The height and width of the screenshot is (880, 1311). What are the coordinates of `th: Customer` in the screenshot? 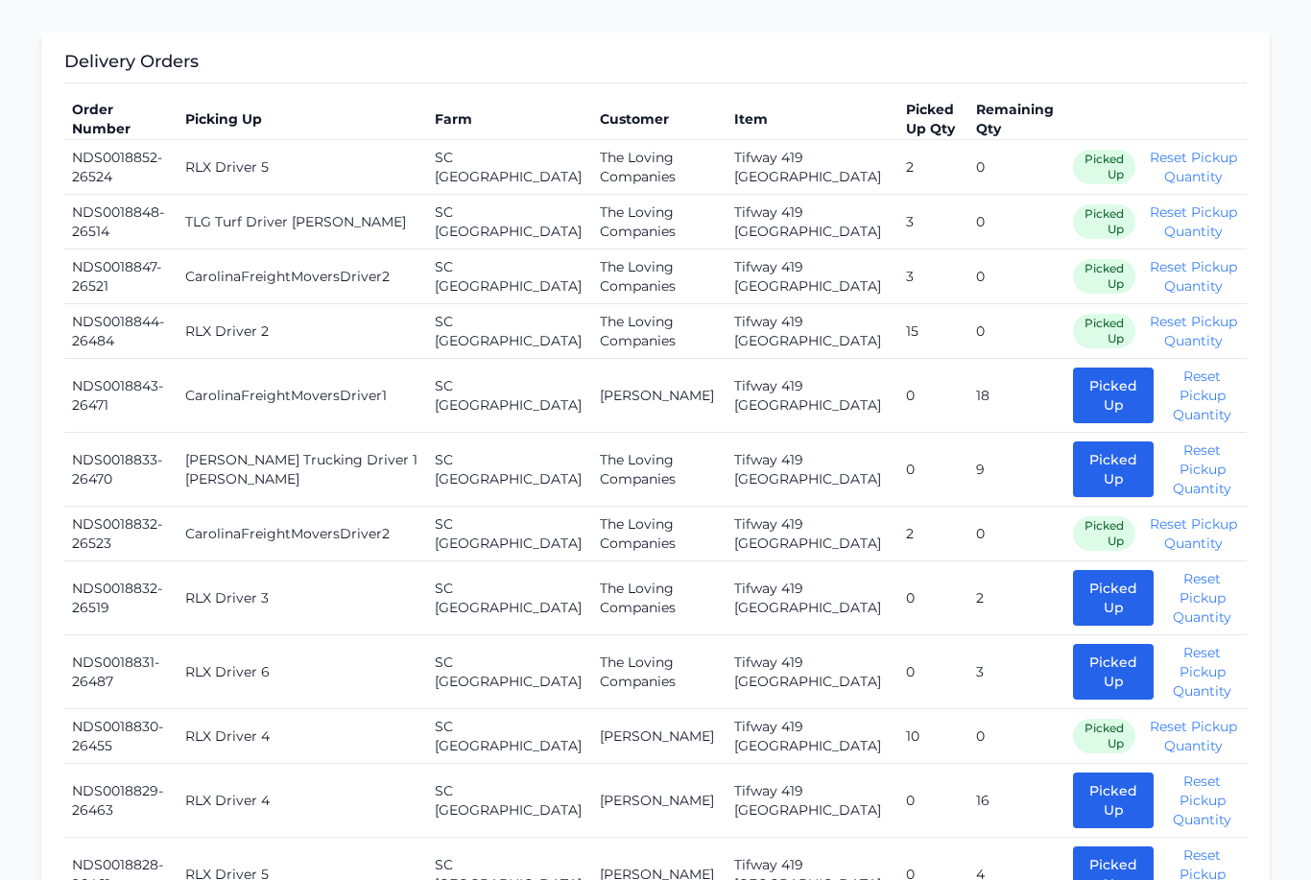 It's located at (659, 119).